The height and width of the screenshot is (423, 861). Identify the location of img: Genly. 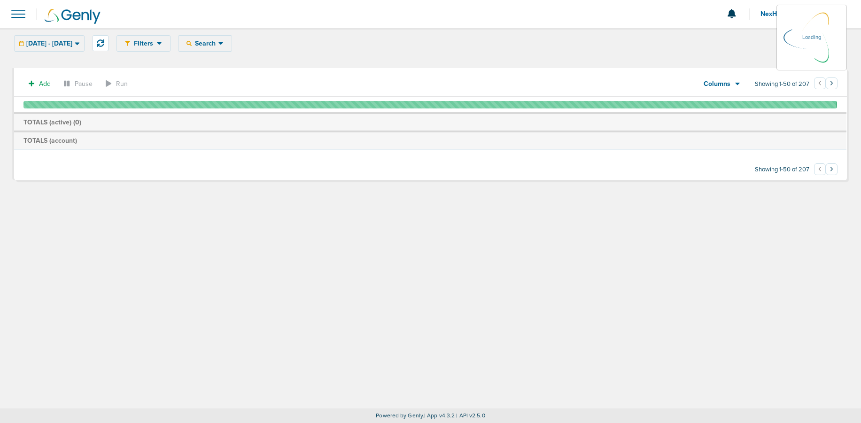
(72, 16).